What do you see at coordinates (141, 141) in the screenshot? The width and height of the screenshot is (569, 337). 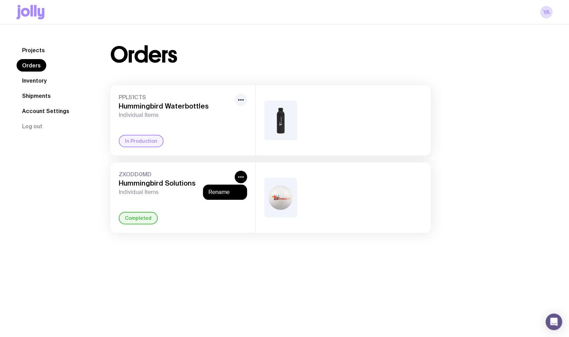 I see `div: In Production` at bounding box center [141, 141].